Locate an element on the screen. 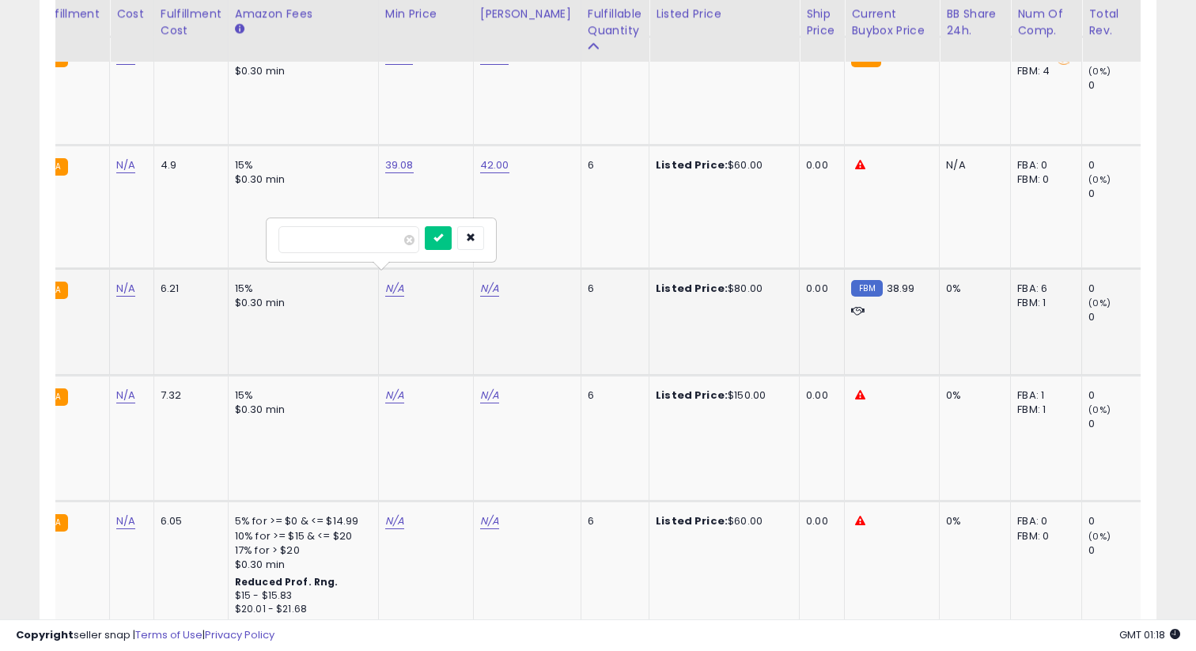  div: Fulfillment Cost is located at coordinates (191, 22).